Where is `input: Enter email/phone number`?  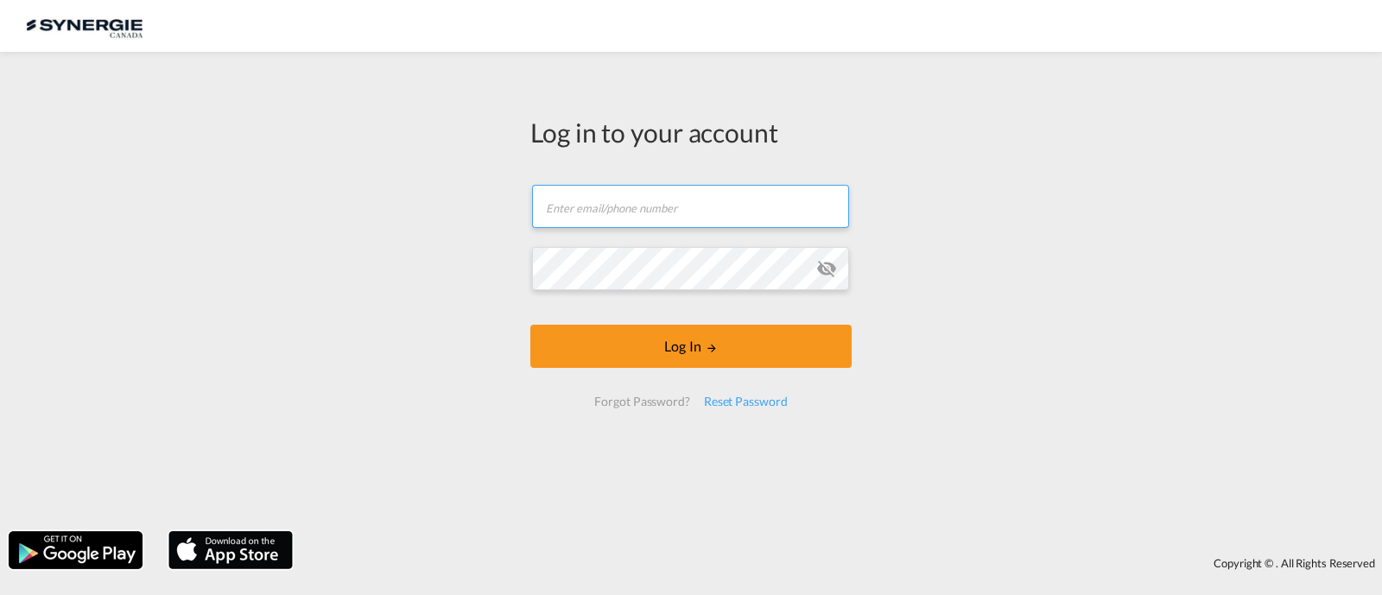 input: Enter email/phone number is located at coordinates (690, 206).